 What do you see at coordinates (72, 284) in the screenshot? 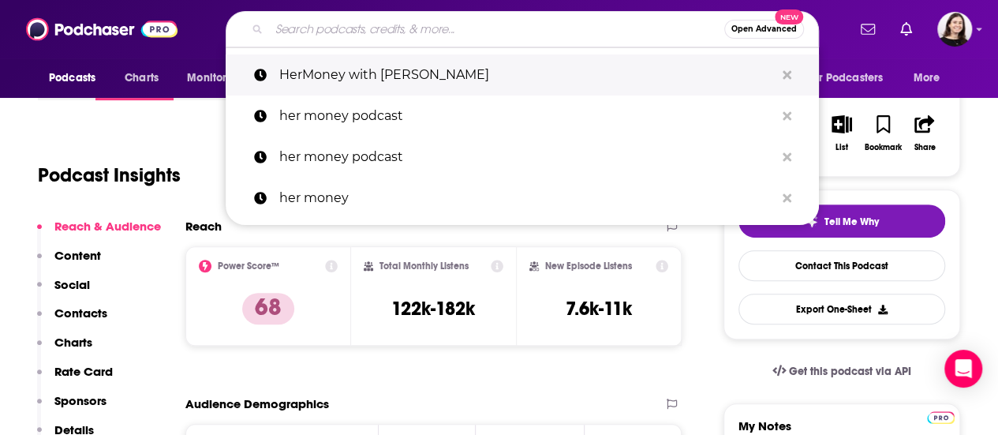
I see `p: Social` at bounding box center [72, 284].